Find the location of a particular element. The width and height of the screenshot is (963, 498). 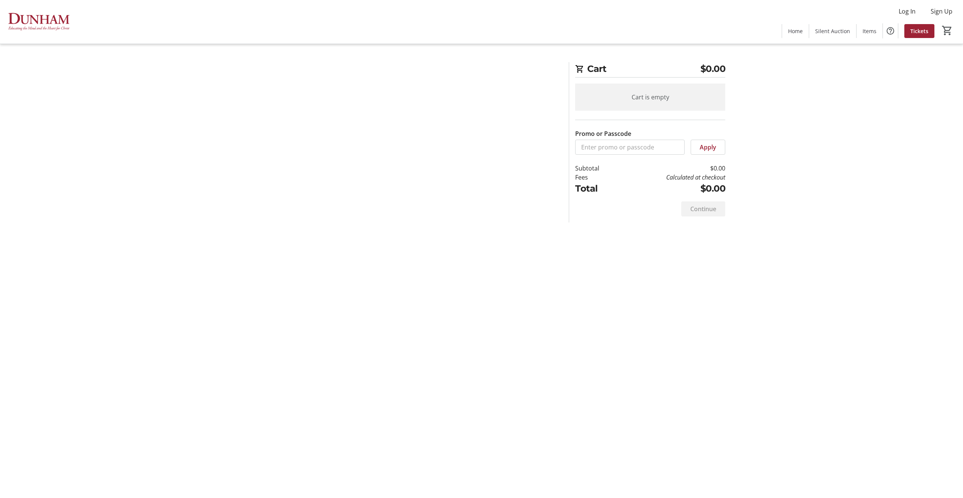

input: Enter promo or passcode is located at coordinates (630, 147).